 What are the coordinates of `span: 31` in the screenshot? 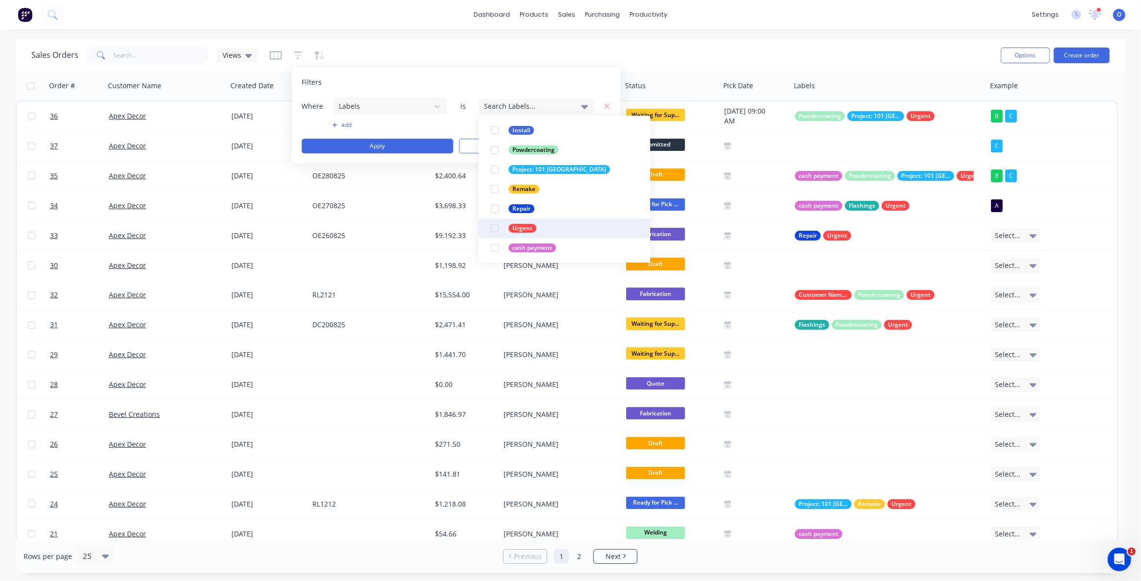 It's located at (54, 325).